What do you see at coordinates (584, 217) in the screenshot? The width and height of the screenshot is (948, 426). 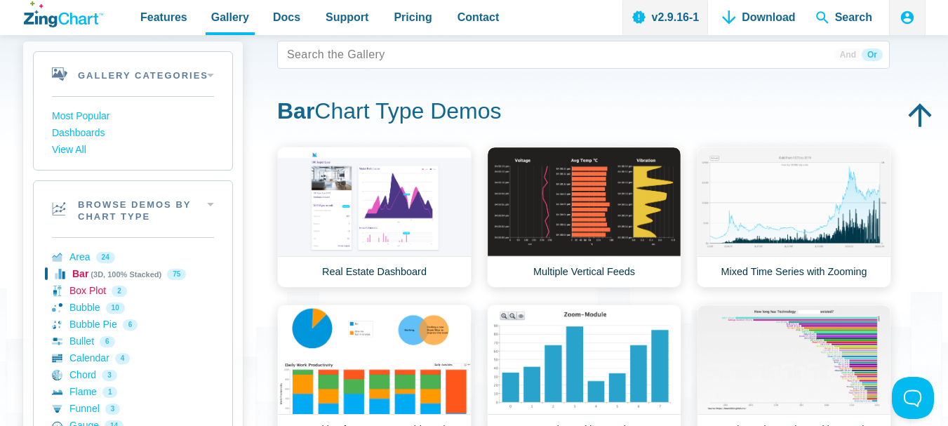 I see `a: Multiple Vertical Feeds` at bounding box center [584, 217].